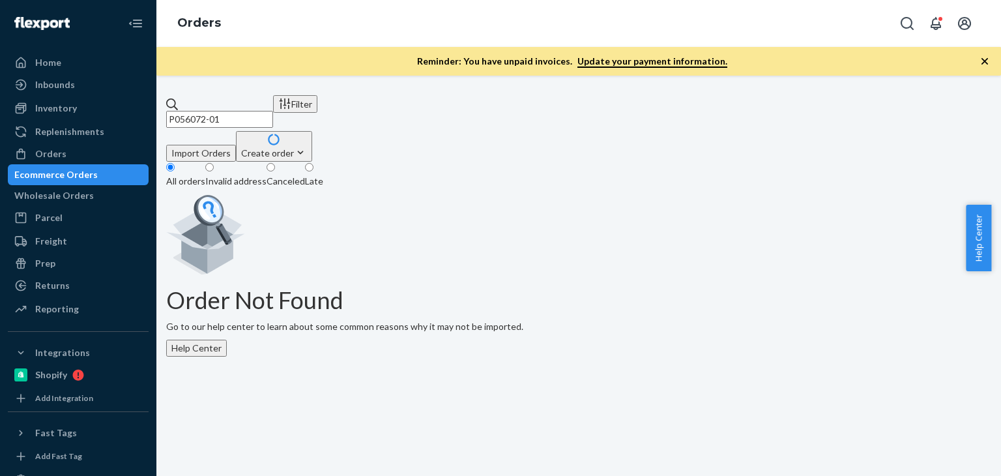 This screenshot has height=476, width=1001. What do you see at coordinates (78, 63) in the screenshot?
I see `a: Home` at bounding box center [78, 63].